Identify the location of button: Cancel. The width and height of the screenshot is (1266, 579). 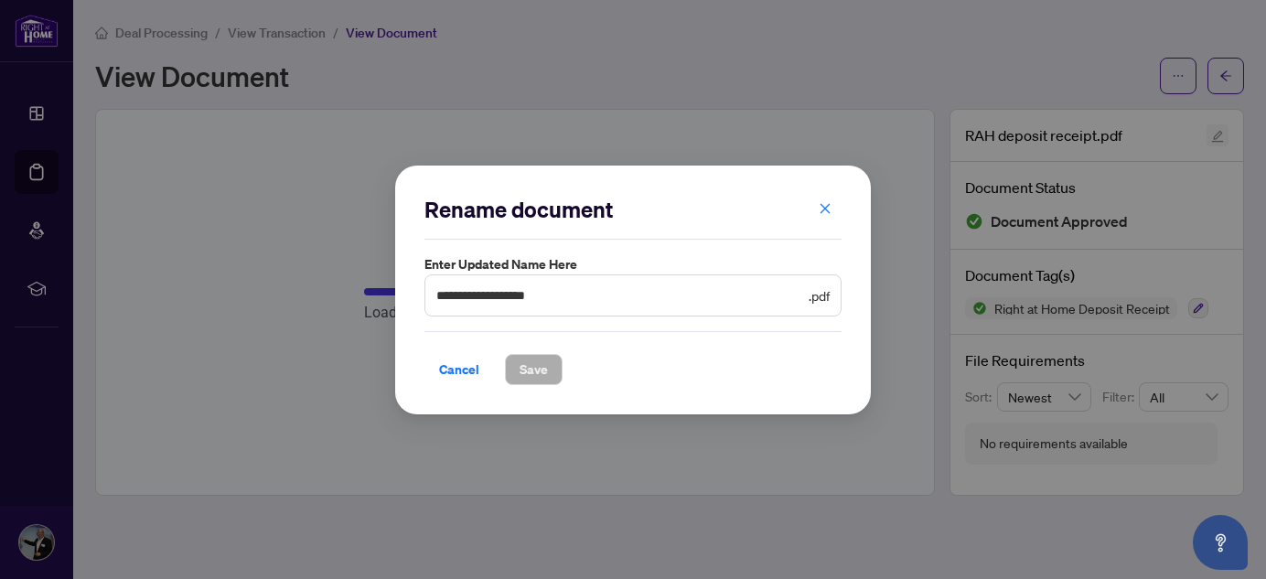
(459, 369).